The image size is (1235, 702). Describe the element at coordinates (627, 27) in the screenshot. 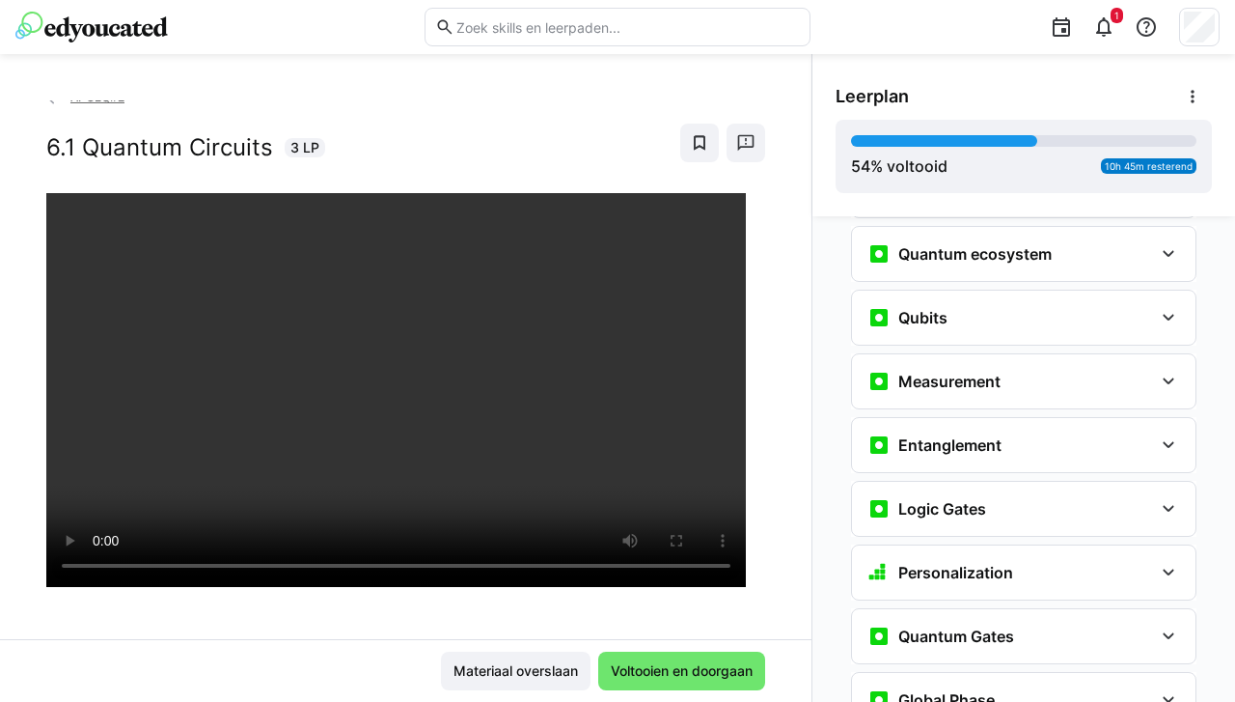

I see `input: Zoek skills en leerpaden...` at that location.